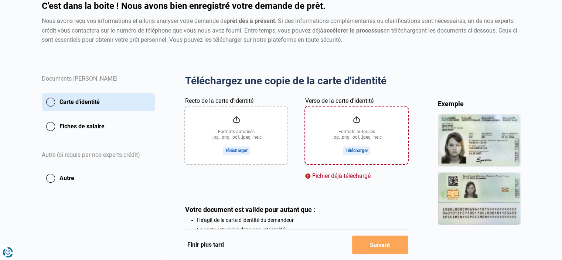  I want to click on h1: C'est dans la boite ! Nous avons bien enregistré votre demande de prêt., so click(281, 6).